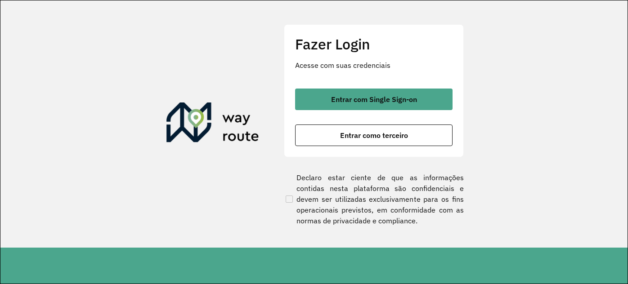 This screenshot has width=628, height=284. Describe the element at coordinates (374, 199) in the screenshot. I see `label: Declaro estar ciente de que as informações contidas nesta plataforma são confidenciais e devem se...` at that location.